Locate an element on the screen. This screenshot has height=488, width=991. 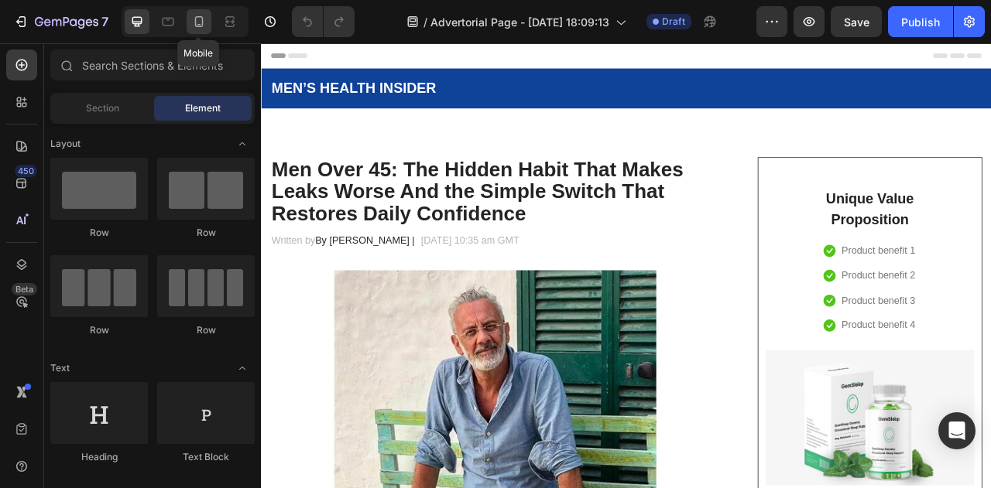
p: Product benefit 2 is located at coordinates (785, 296).